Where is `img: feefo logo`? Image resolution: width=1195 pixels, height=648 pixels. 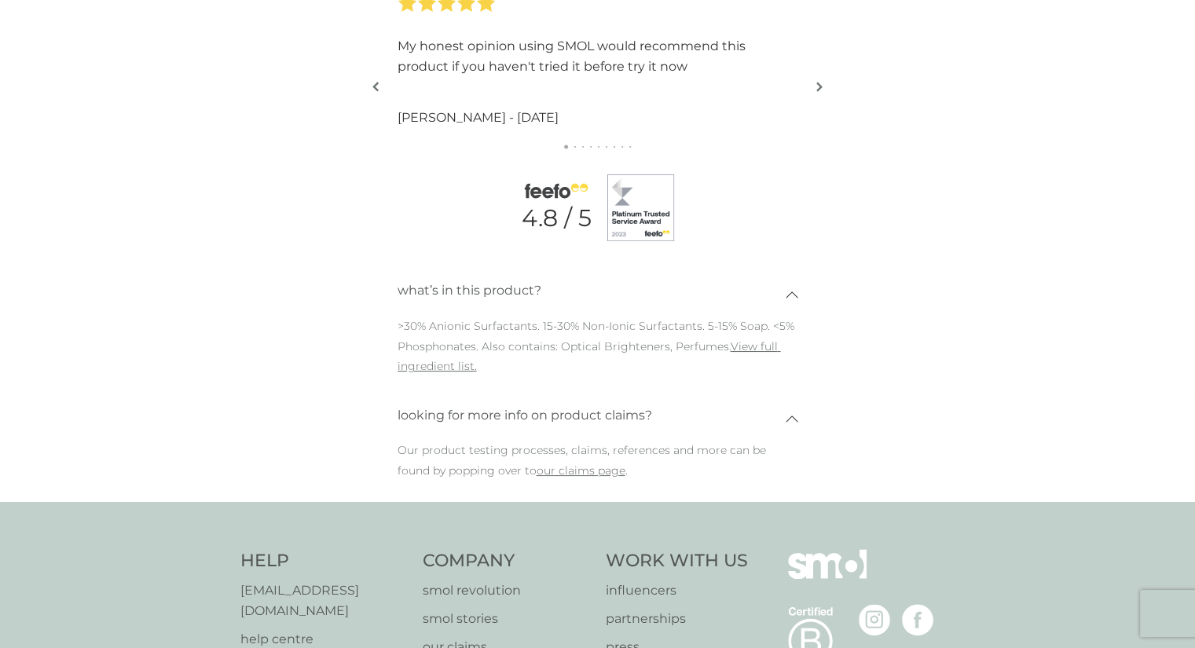
img: feefo logo is located at coordinates (556, 191).